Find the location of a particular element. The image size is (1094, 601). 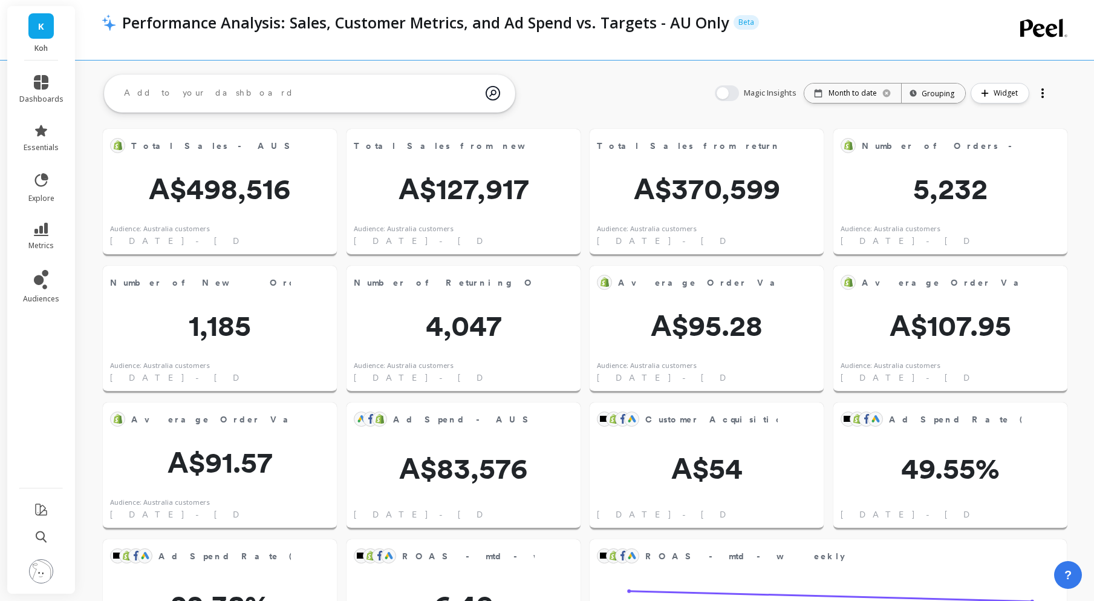

span: Widget is located at coordinates (1008, 93).